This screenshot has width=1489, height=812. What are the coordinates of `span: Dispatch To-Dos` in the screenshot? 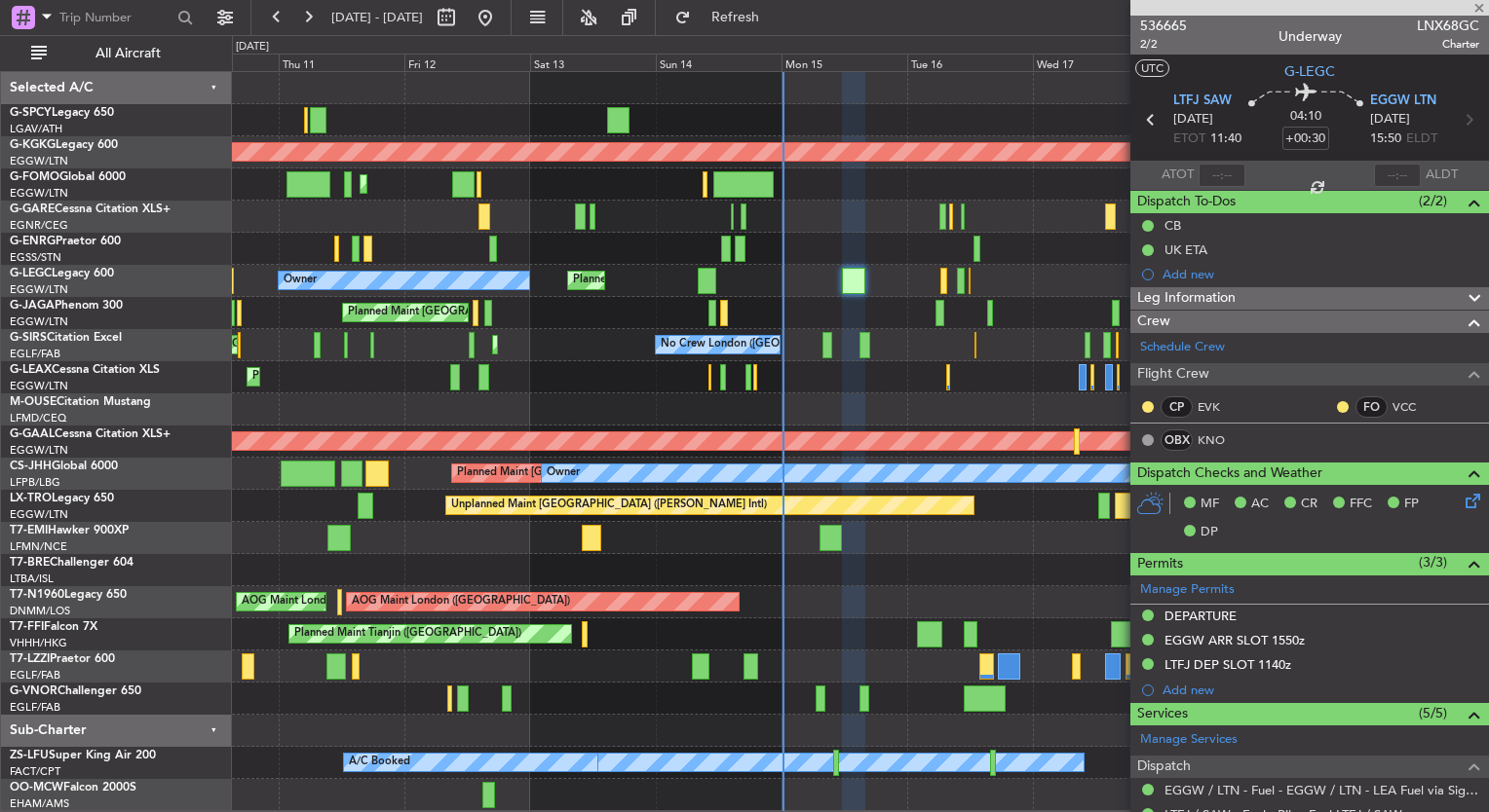 It's located at (1186, 202).